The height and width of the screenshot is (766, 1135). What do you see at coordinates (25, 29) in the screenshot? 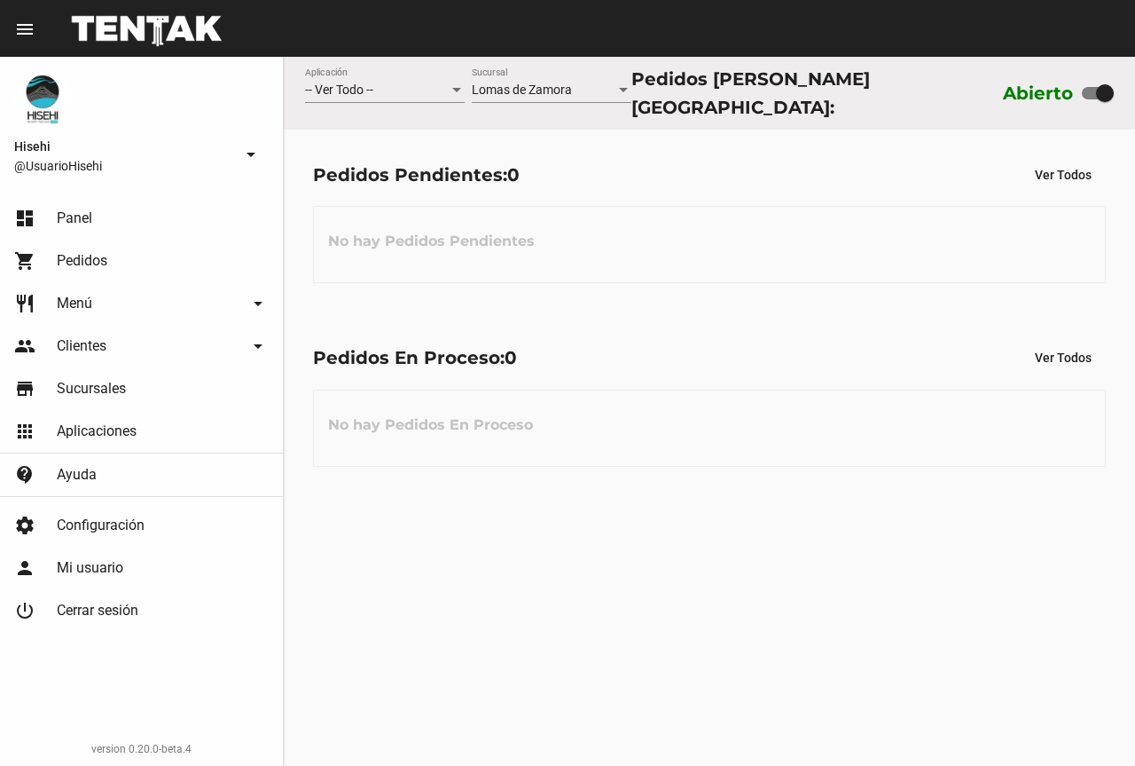
I see `mat-icon: menu` at bounding box center [25, 29].